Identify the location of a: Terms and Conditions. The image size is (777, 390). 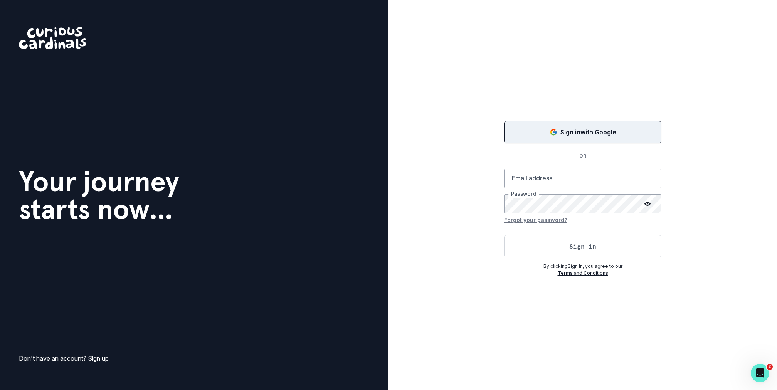
(583, 273).